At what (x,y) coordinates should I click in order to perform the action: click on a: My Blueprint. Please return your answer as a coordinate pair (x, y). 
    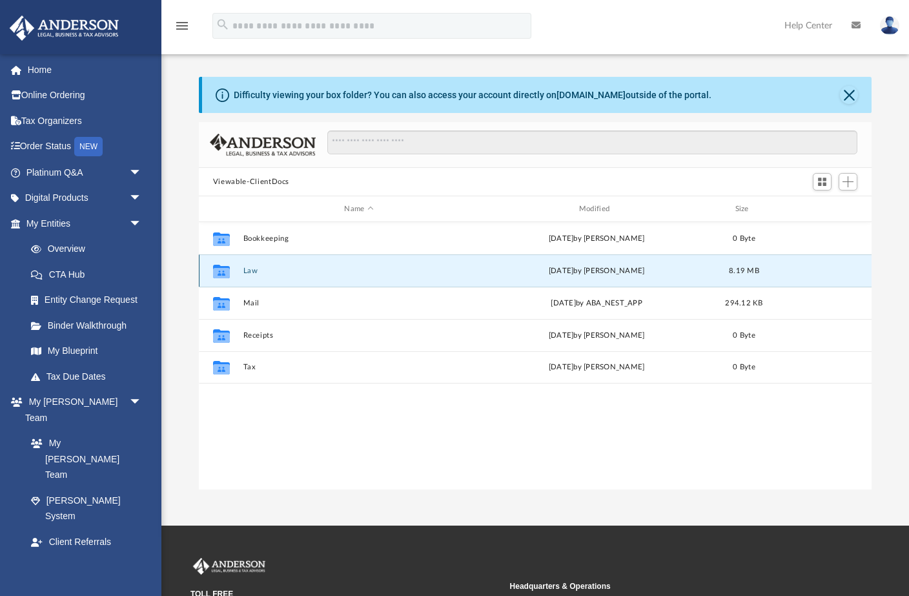
    Looking at the image, I should click on (87, 351).